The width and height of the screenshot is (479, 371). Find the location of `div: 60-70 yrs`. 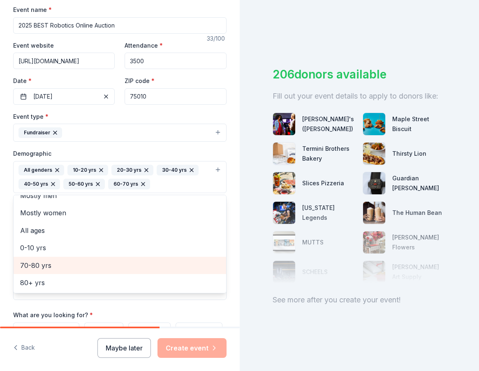

div: 60-70 yrs is located at coordinates (129, 184).